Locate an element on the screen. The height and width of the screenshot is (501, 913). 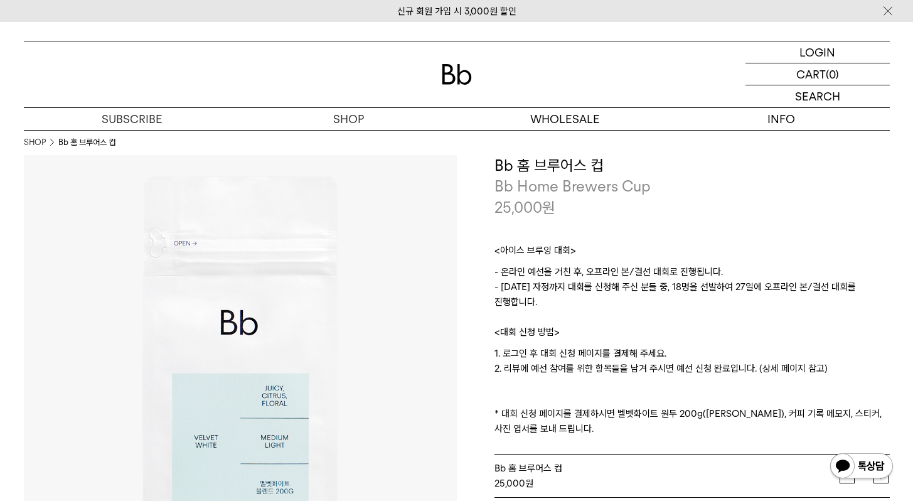
p: WHOLESALE is located at coordinates (565, 119).